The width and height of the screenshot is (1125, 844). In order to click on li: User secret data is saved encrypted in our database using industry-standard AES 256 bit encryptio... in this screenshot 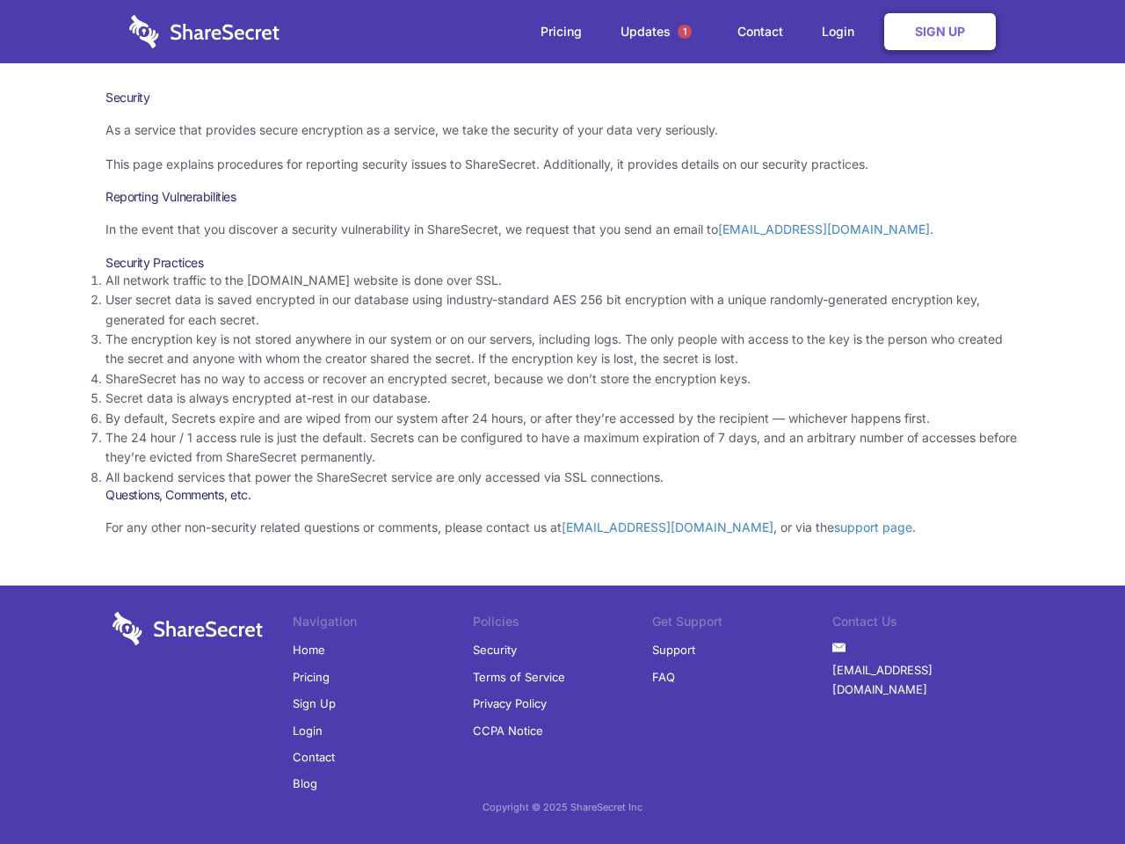, I will do `click(563, 309)`.